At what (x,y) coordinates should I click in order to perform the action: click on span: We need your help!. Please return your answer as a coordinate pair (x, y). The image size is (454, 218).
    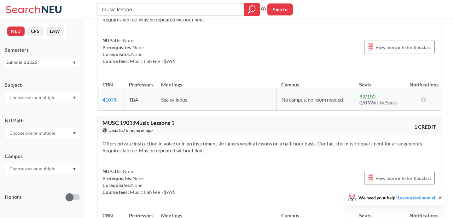
    Looking at the image, I should click on (396, 198).